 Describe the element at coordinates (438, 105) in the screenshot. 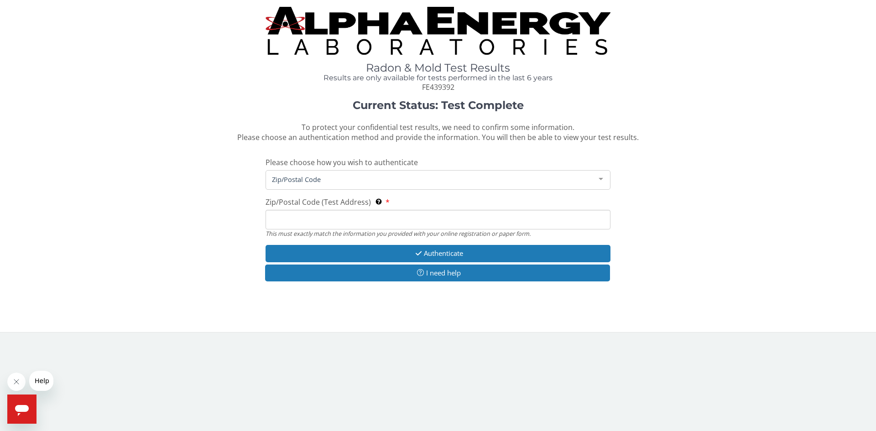

I see `strong: Current Status: Test Complete` at that location.